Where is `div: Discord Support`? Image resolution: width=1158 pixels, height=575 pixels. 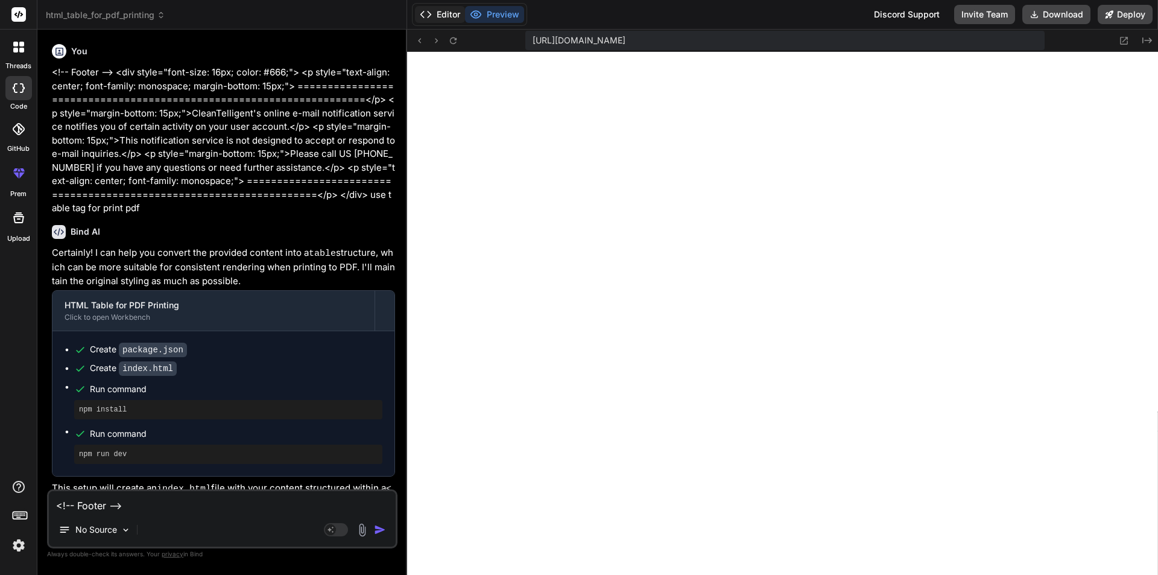
div: Discord Support is located at coordinates (907, 14).